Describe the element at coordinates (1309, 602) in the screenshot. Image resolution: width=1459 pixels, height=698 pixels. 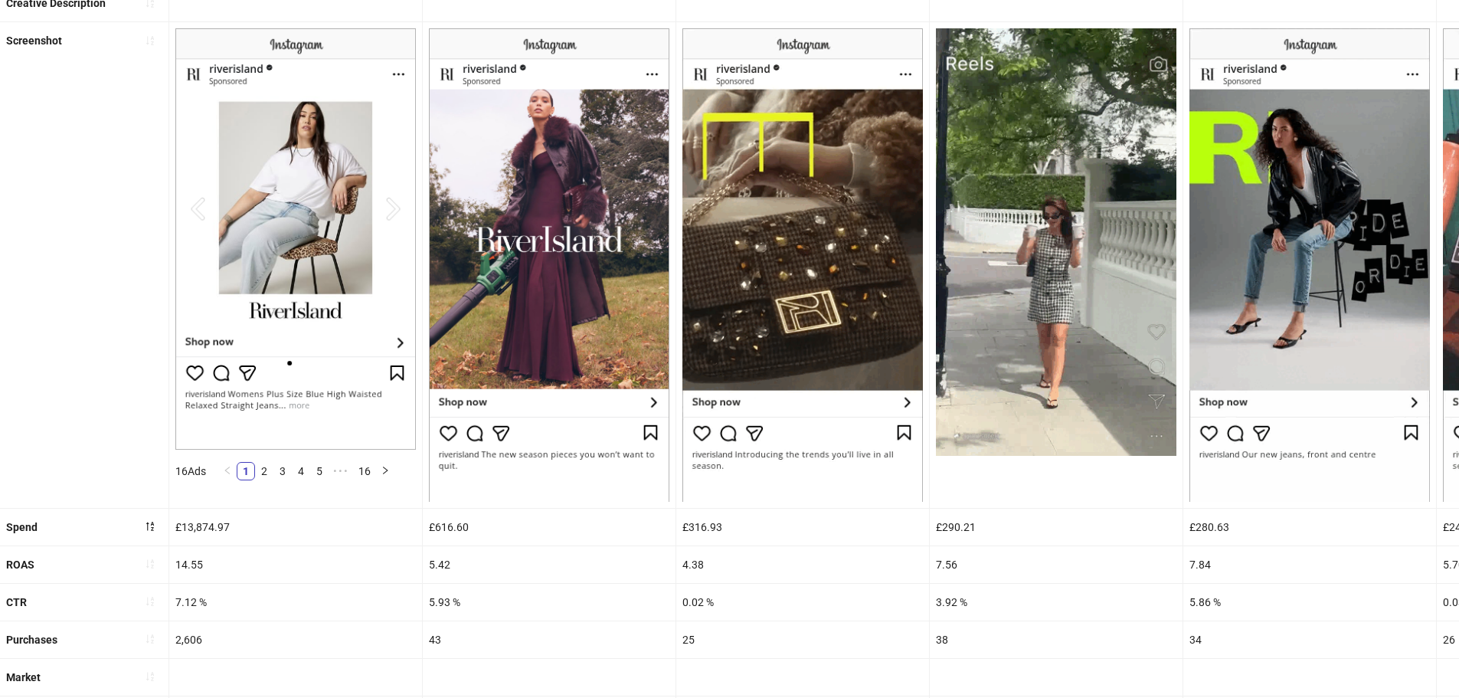
I see `div: 5.86 %` at that location.